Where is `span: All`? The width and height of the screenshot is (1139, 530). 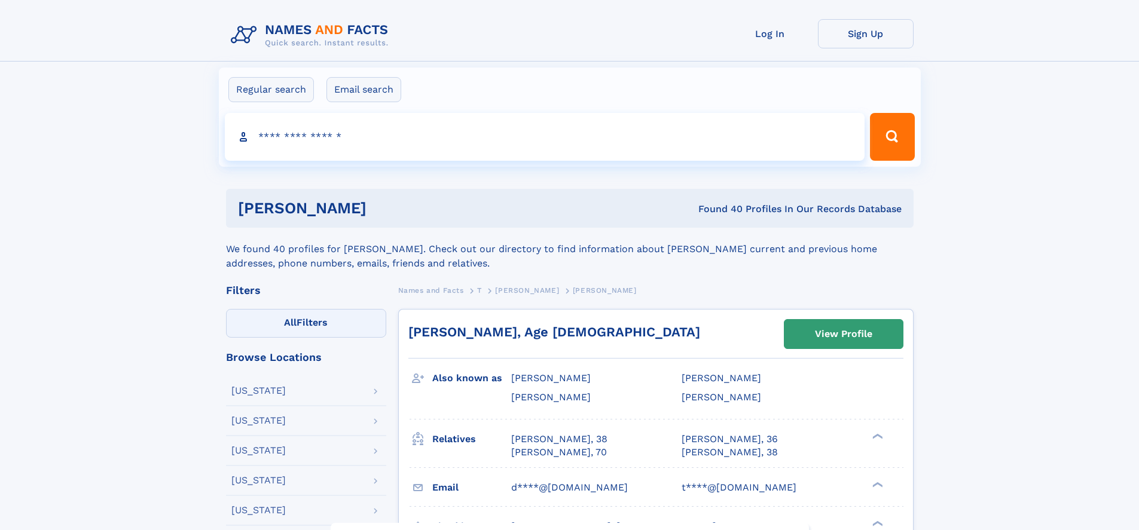
span: All is located at coordinates (290, 322).